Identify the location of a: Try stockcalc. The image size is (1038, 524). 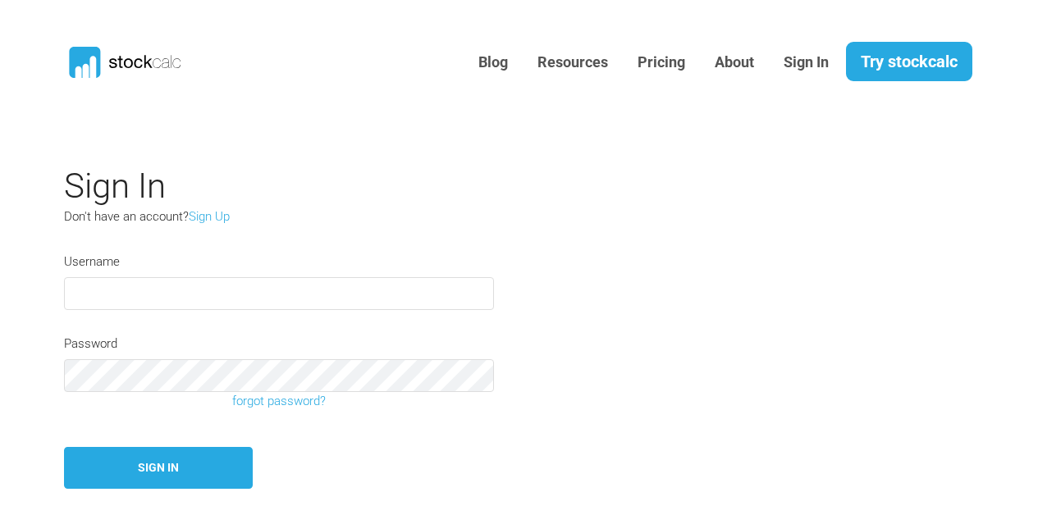
(909, 62).